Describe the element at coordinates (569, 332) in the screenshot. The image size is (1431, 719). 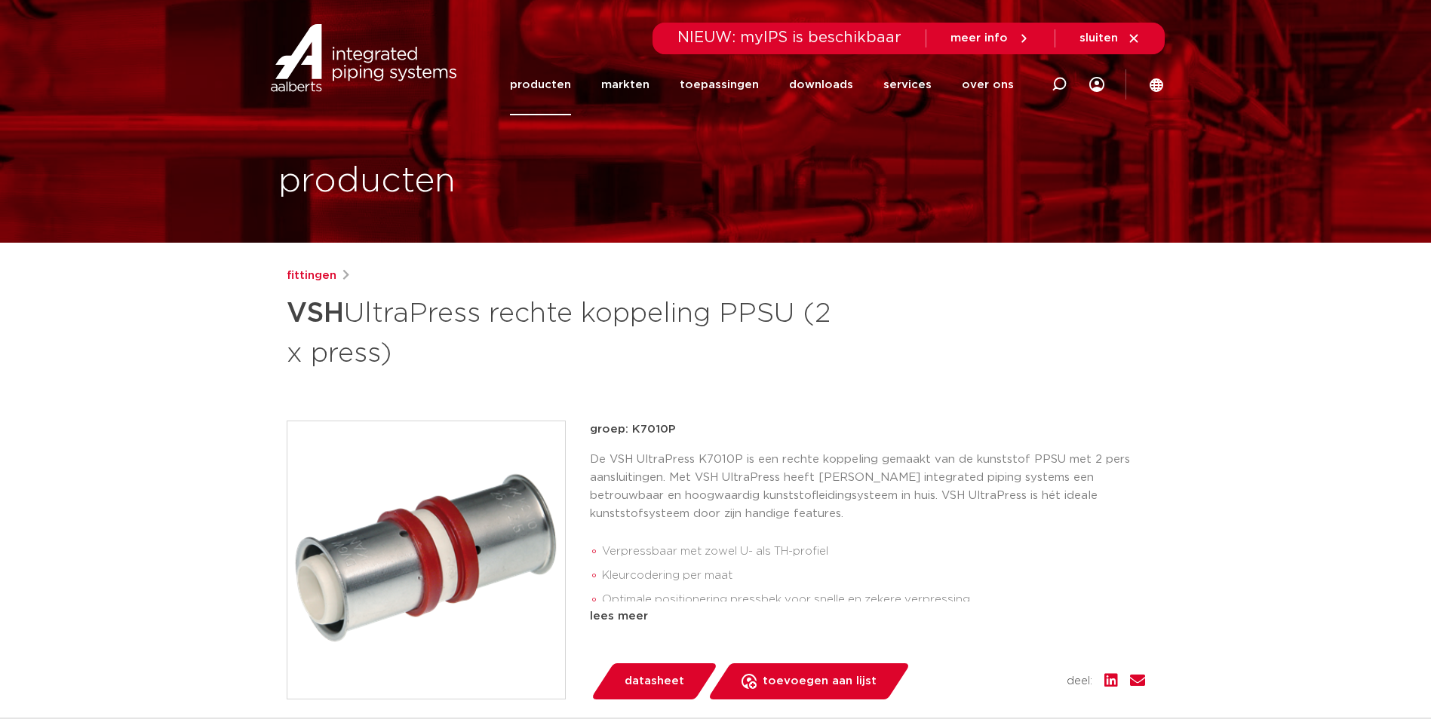
I see `h1: UltraPress rechte koppeling PPSU (2 x press)` at that location.